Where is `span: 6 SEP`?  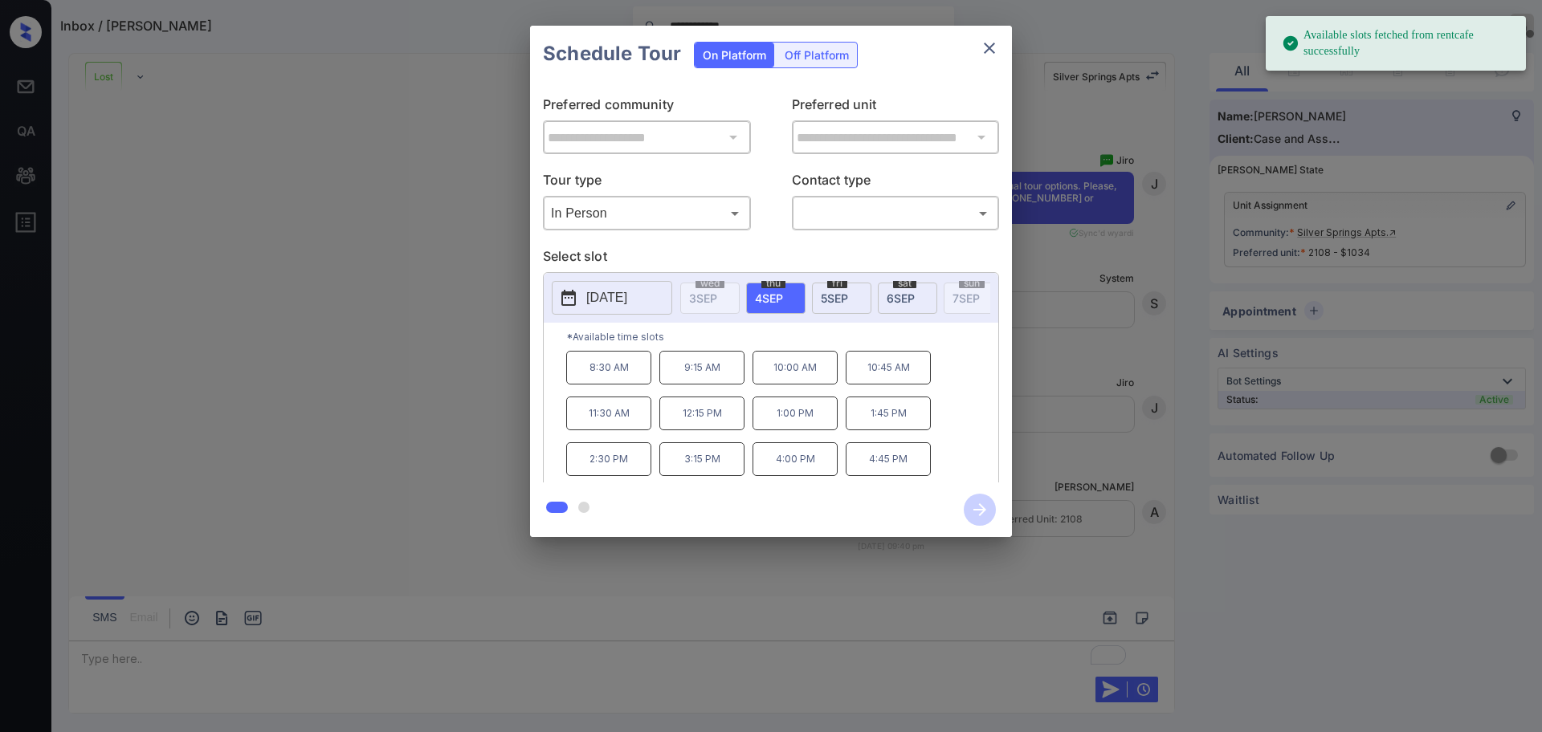
span: 6 SEP is located at coordinates (900, 298).